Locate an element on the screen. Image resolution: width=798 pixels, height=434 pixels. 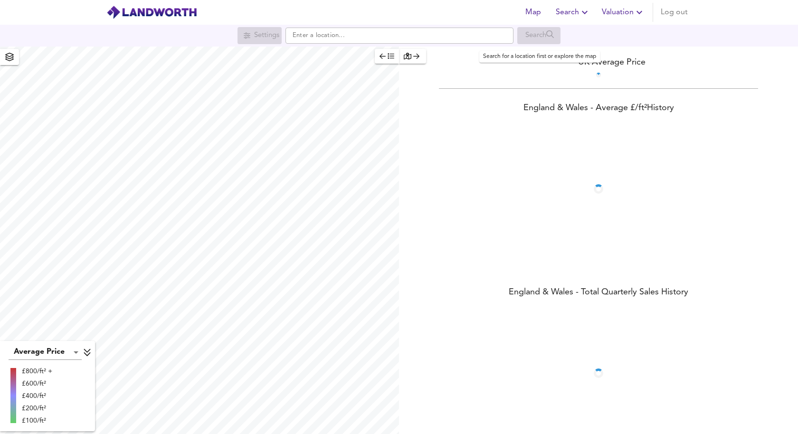
span: Valuation is located at coordinates (623, 12).